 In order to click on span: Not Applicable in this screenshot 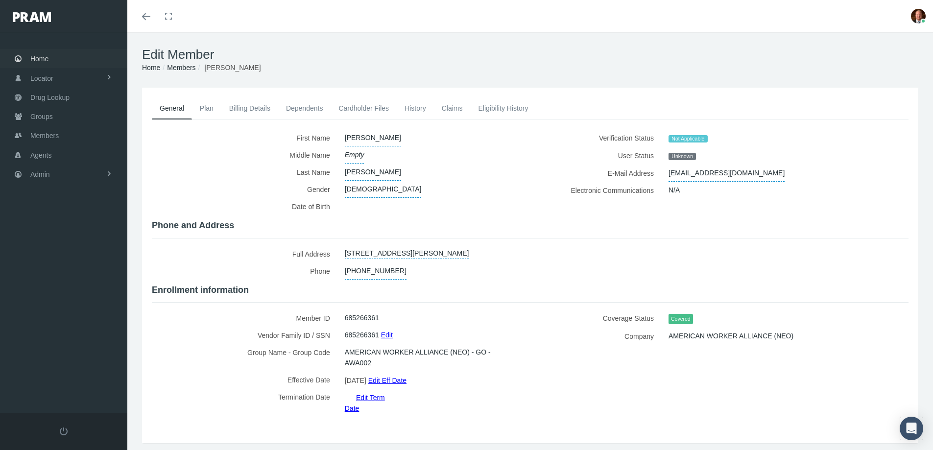, I will do `click(688, 139)`.